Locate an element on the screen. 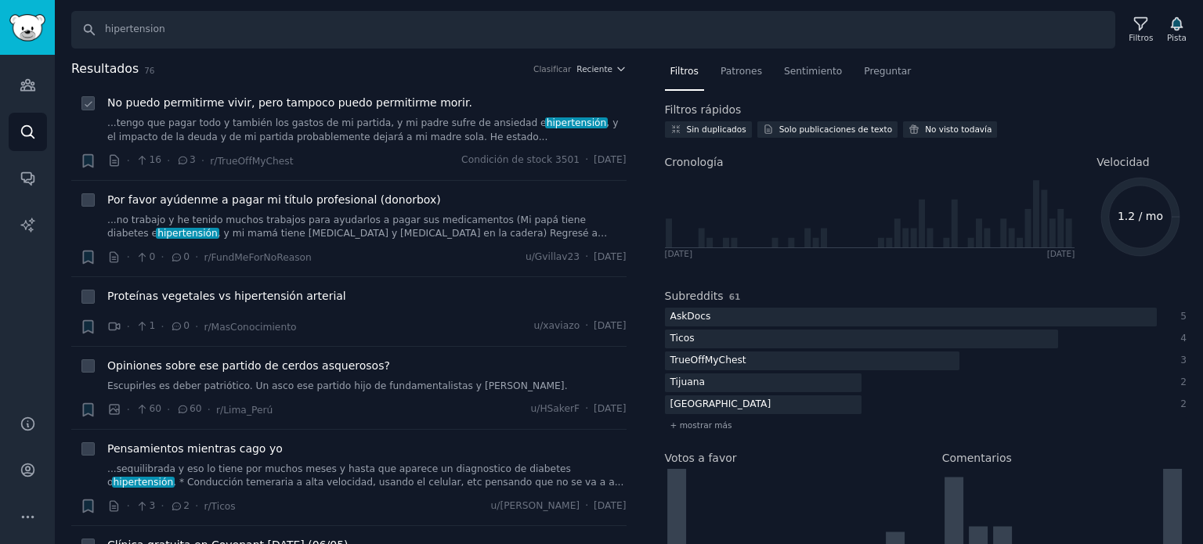 The height and width of the screenshot is (544, 1203). font: 4 is located at coordinates (1183, 338).